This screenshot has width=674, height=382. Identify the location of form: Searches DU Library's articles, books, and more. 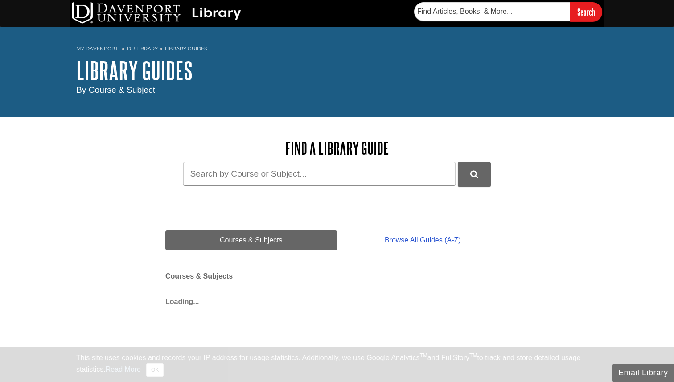
(508, 12).